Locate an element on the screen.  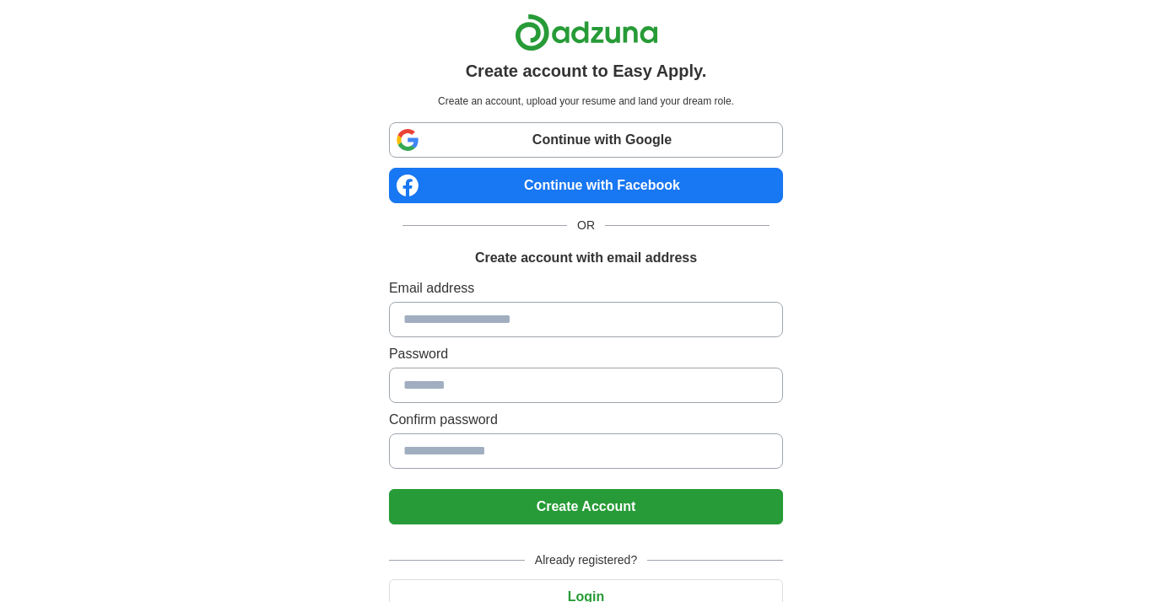
label: Confirm password is located at coordinates (585, 420).